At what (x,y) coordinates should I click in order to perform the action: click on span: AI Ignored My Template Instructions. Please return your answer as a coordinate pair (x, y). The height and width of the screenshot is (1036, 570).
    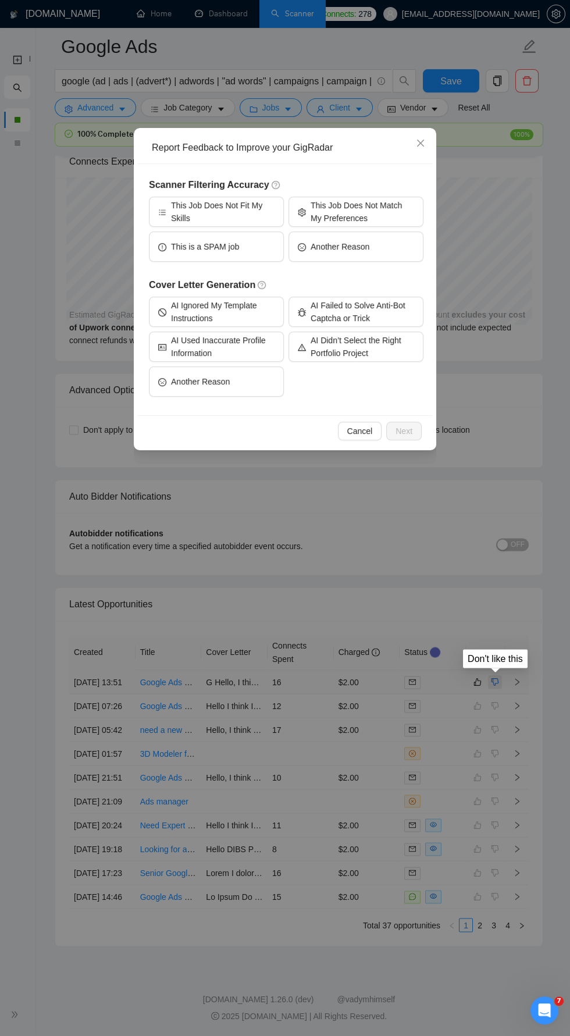
    Looking at the image, I should click on (223, 312).